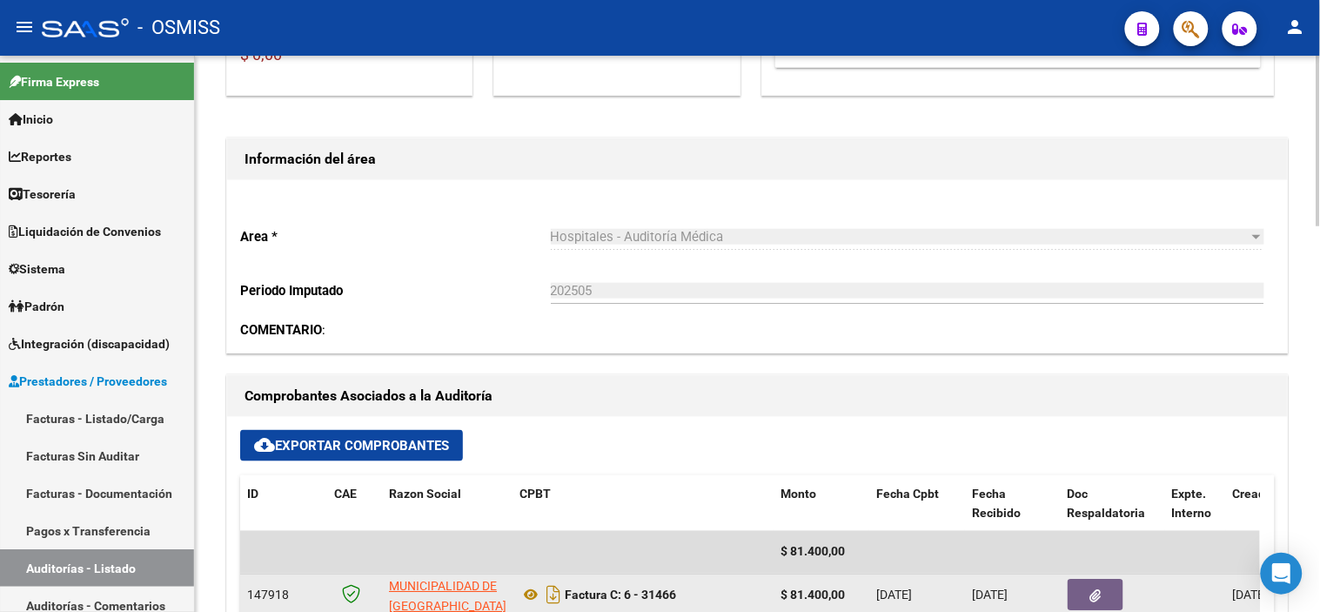 This screenshot has height=612, width=1320. Describe the element at coordinates (37, 269) in the screenshot. I see `span: Sistema` at that location.